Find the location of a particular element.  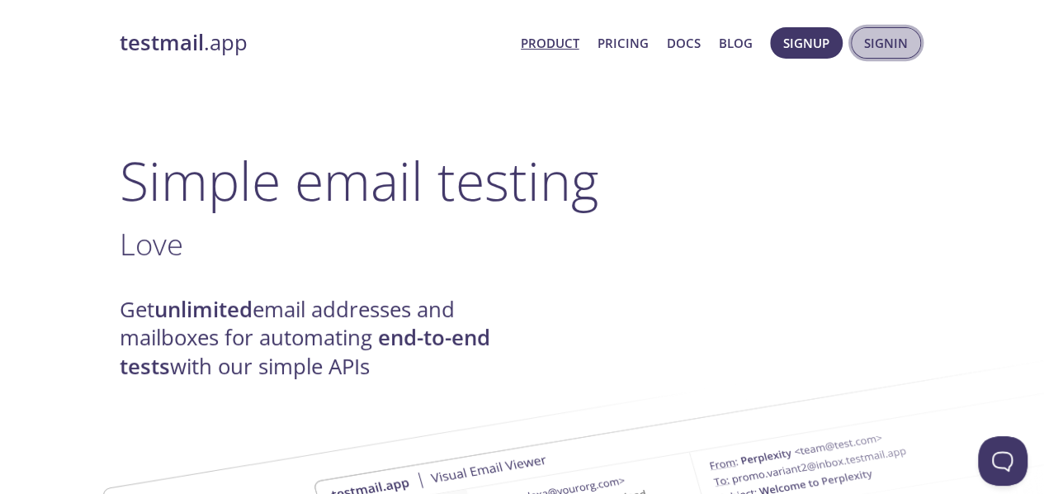

span: Signin is located at coordinates (886, 43).